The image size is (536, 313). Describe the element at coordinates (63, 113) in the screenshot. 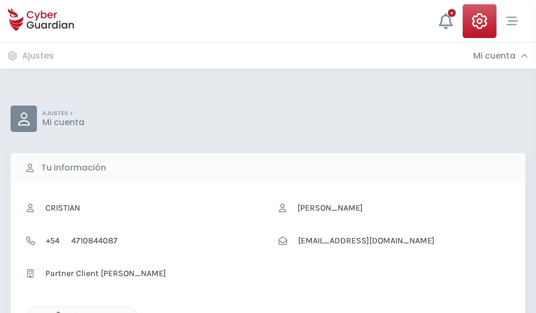

I see `p: AJUSTES >` at that location.